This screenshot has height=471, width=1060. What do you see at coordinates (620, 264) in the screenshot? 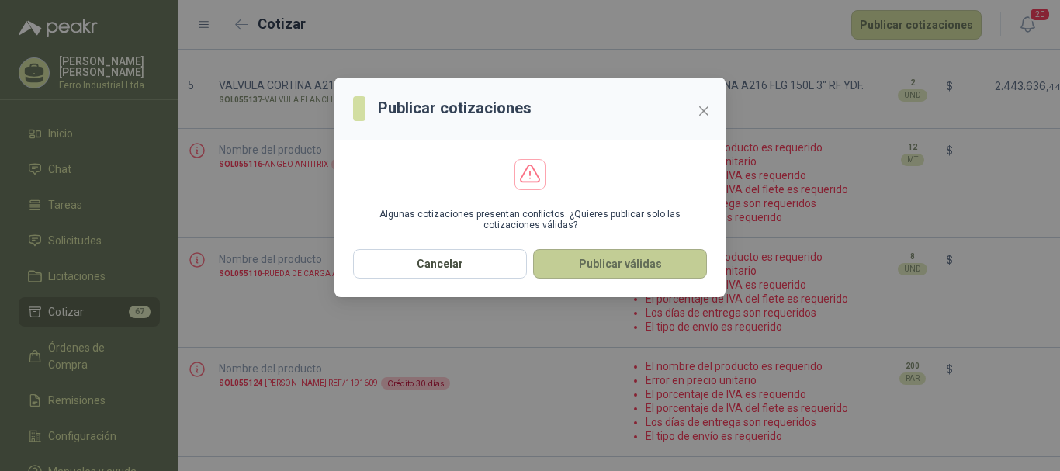
I see `button: Publicar válidas` at bounding box center [620, 264].